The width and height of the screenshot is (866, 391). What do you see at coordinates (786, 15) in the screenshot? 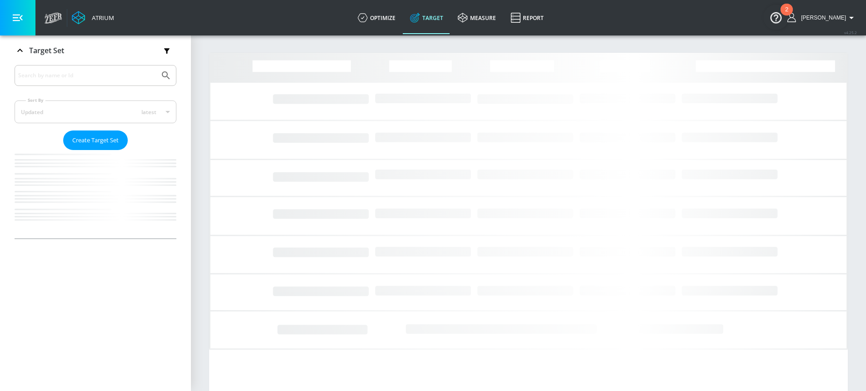
I see `div: 2` at bounding box center [786, 15].